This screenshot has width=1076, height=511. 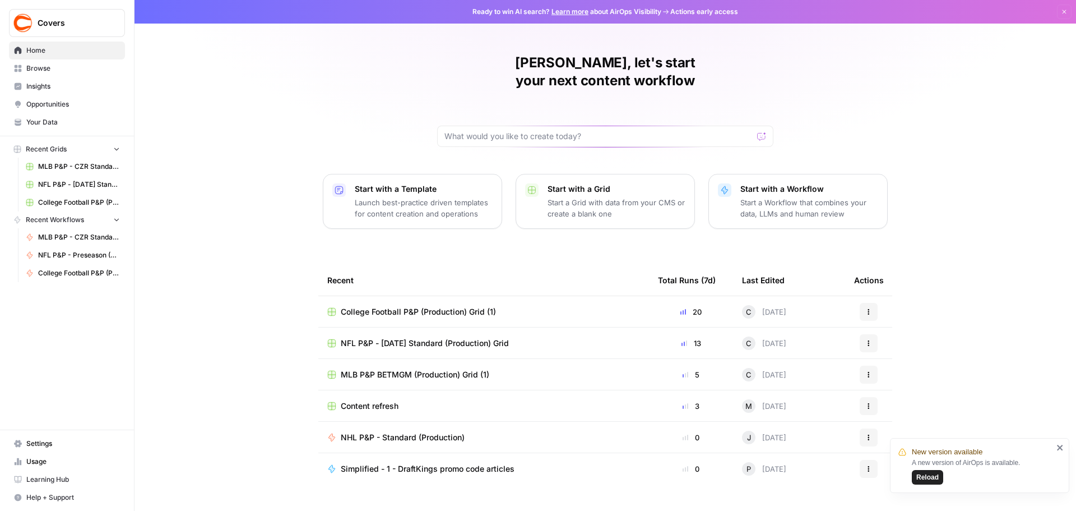 I want to click on button: Start with a GridStart a Grid with data from your CMS or create a blank one, so click(x=605, y=201).